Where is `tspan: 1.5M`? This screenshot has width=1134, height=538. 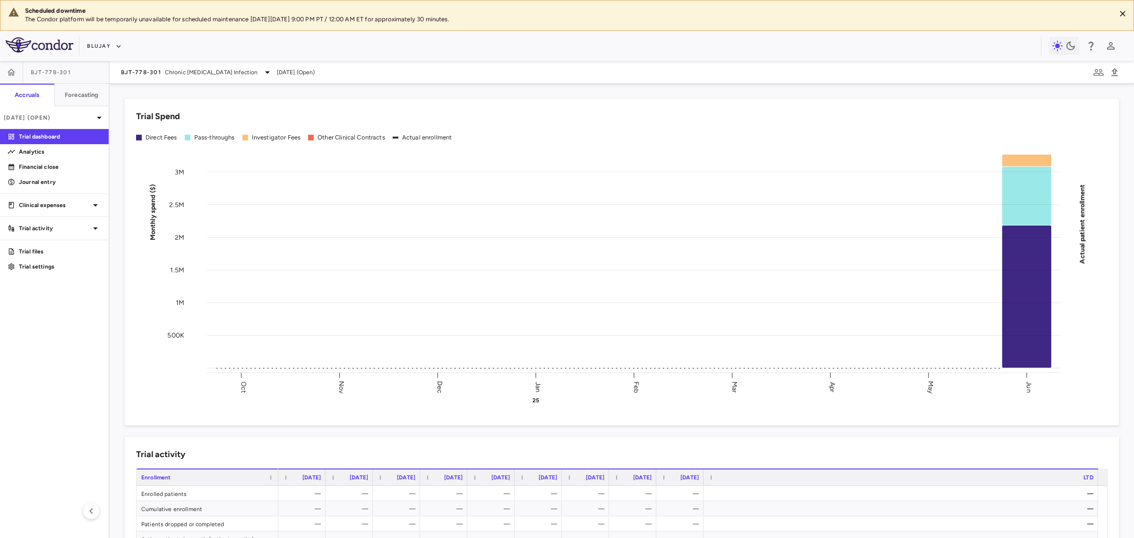
tspan: 1.5M is located at coordinates (177, 270).